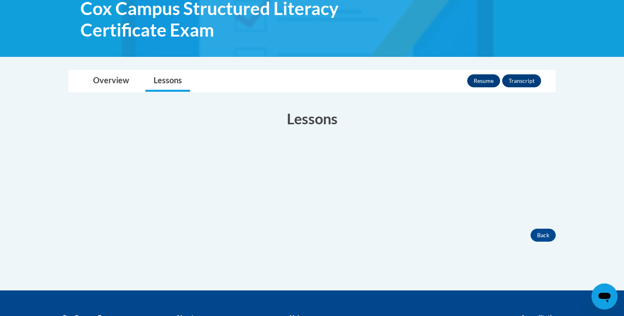 This screenshot has width=624, height=316. What do you see at coordinates (543, 235) in the screenshot?
I see `button: Back` at bounding box center [543, 235].